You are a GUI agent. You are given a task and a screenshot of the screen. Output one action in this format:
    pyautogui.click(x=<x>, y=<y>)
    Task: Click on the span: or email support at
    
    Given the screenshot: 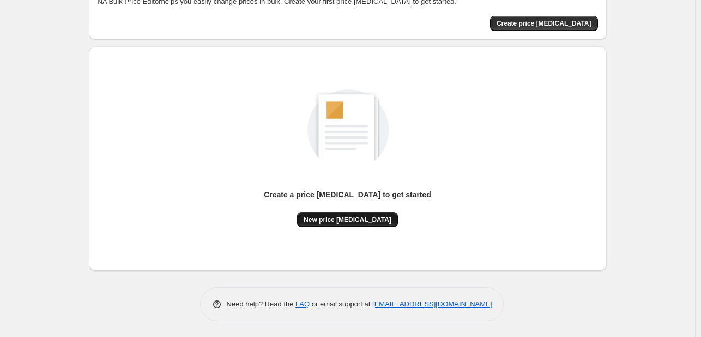 What is the action you would take?
    pyautogui.click(x=341, y=304)
    